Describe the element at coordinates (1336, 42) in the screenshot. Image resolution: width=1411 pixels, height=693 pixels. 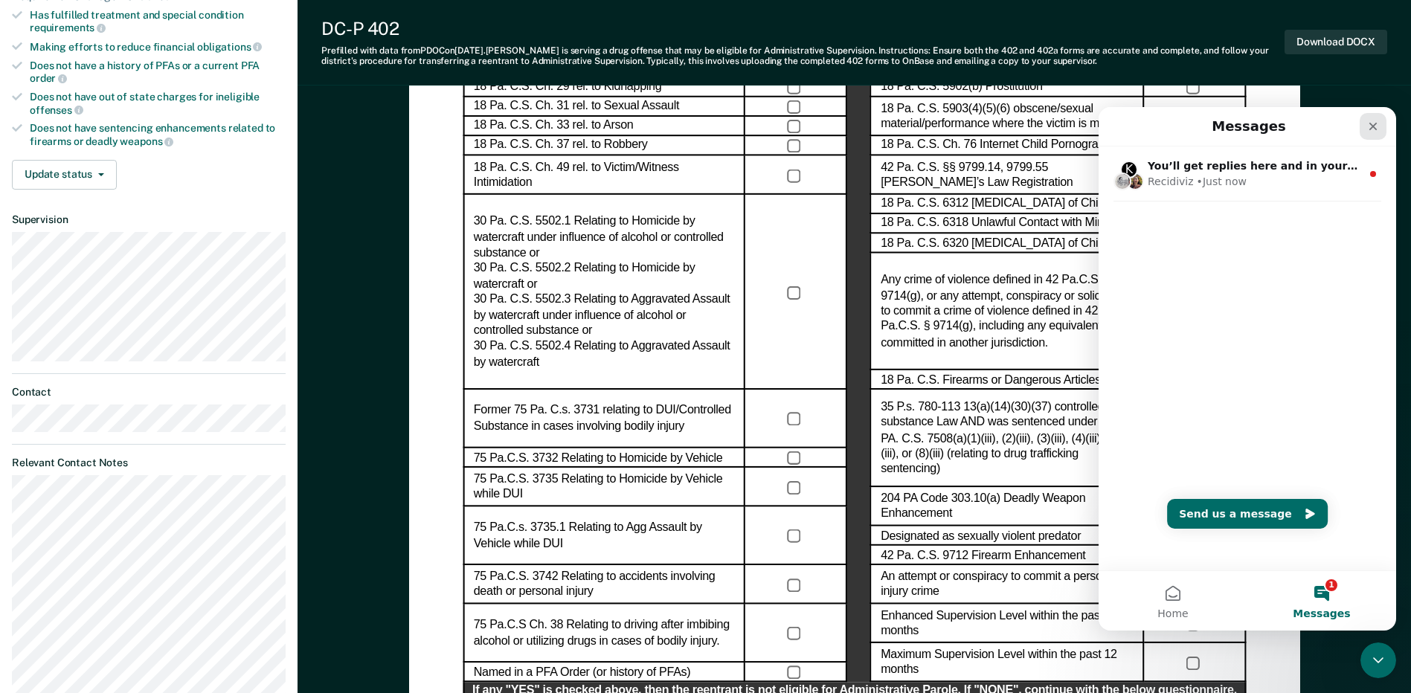
I see `button: Download DOCX` at that location.